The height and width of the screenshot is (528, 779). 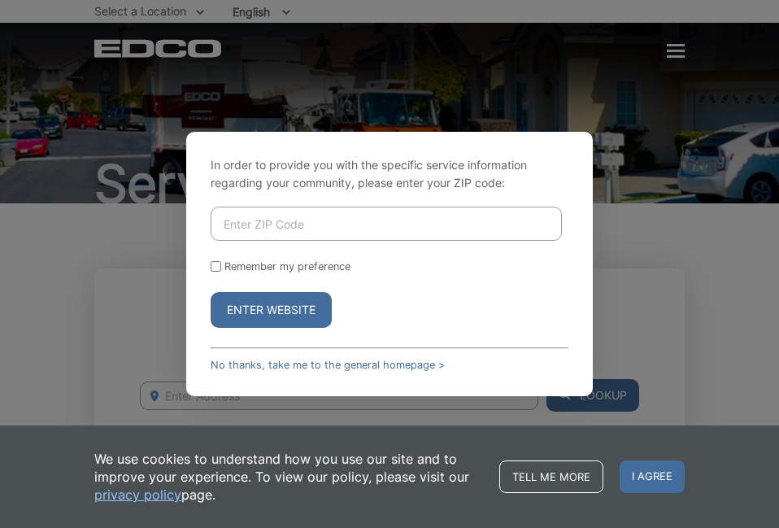 What do you see at coordinates (552, 477) in the screenshot?
I see `a: Tell me more` at bounding box center [552, 477].